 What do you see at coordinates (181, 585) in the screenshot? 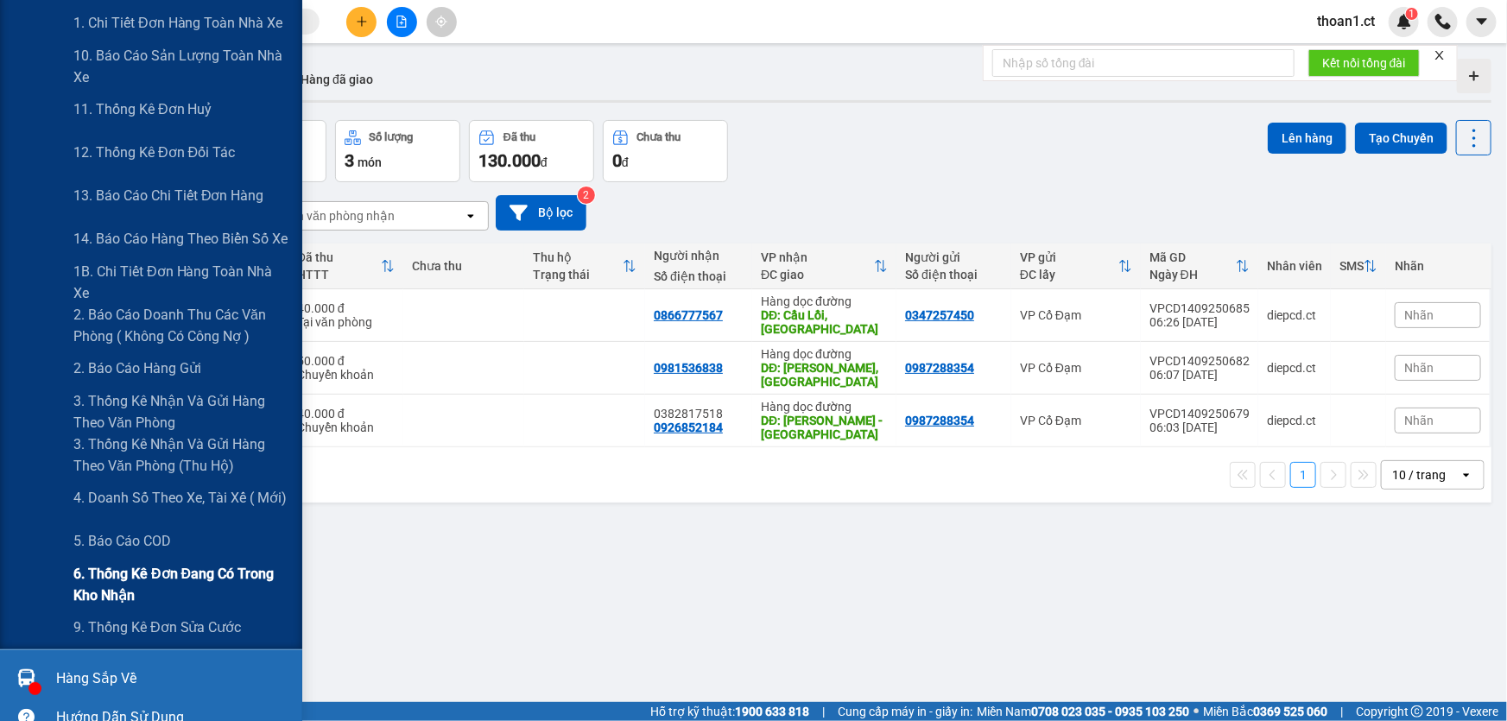
I see `span: 6. Thống kê đơn đang có trong kho nhận` at bounding box center [181, 585].